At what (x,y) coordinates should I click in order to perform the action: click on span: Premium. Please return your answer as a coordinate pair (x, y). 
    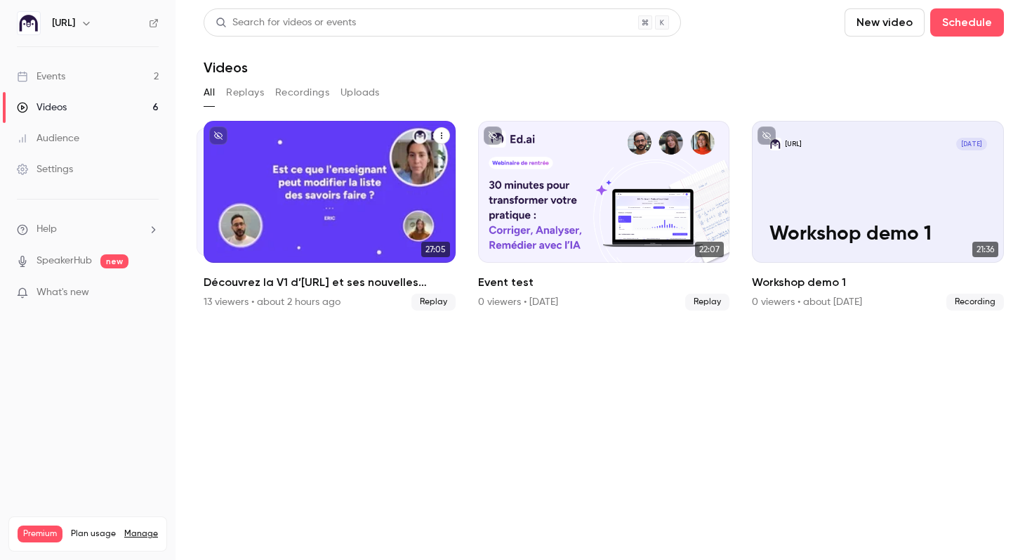
    Looking at the image, I should click on (40, 534).